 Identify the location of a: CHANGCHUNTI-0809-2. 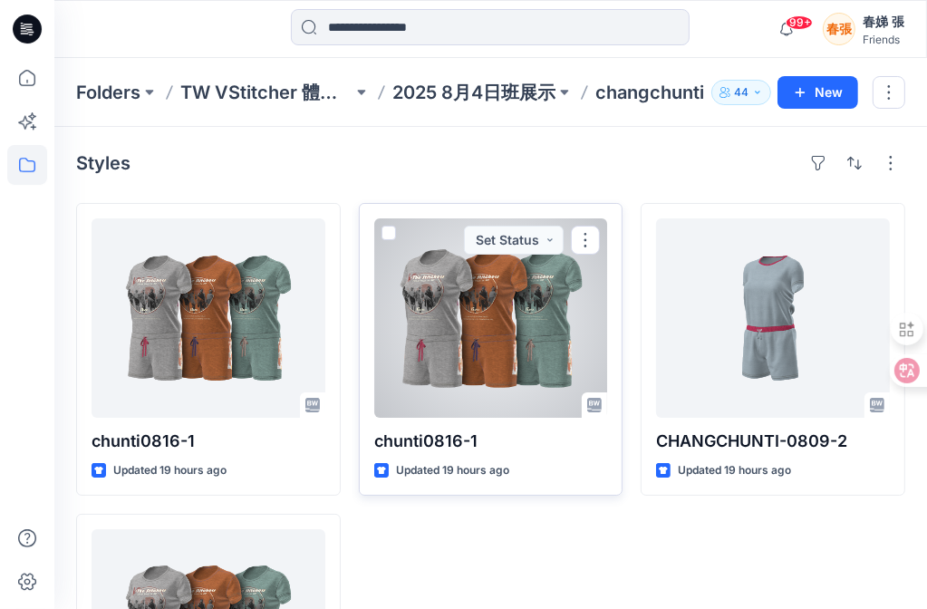
(773, 318).